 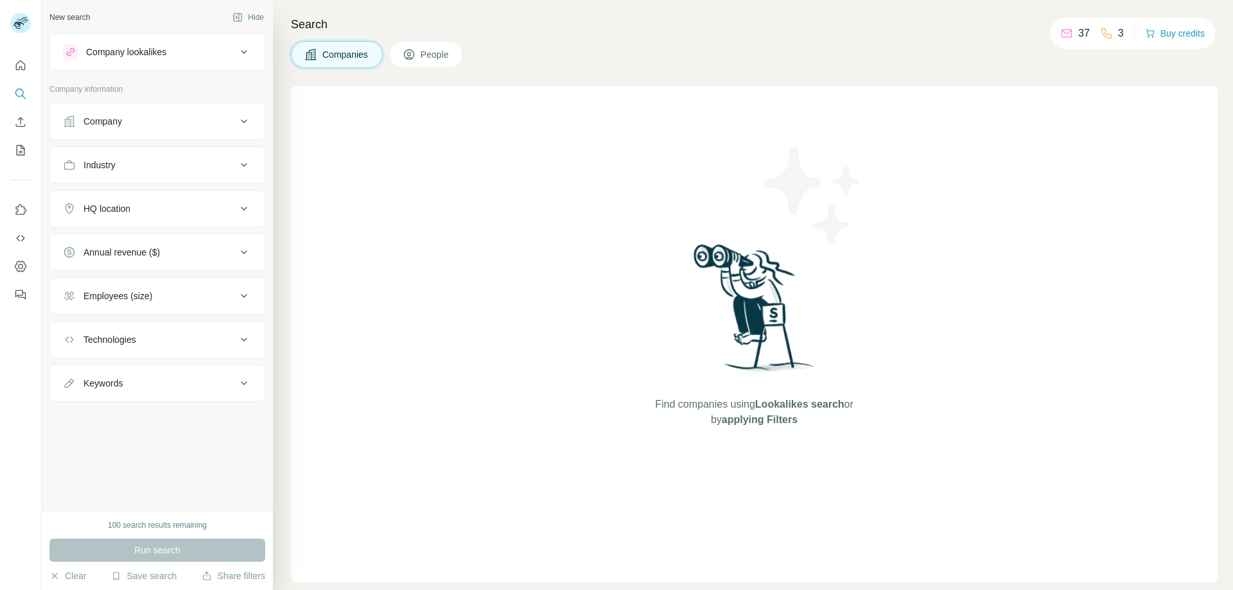 I want to click on button: HQ location, so click(x=157, y=209).